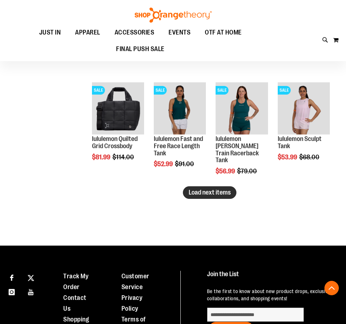 The image size is (346, 324). Describe the element at coordinates (179, 33) in the screenshot. I see `a: EVENTS` at that location.